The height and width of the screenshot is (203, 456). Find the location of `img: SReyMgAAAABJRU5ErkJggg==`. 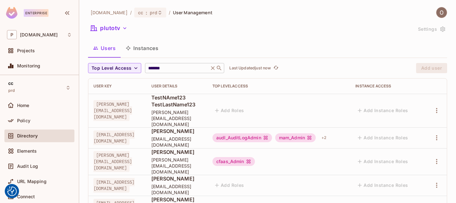

img: SReyMgAAAABJRU5ErkJggg== is located at coordinates (12, 13).